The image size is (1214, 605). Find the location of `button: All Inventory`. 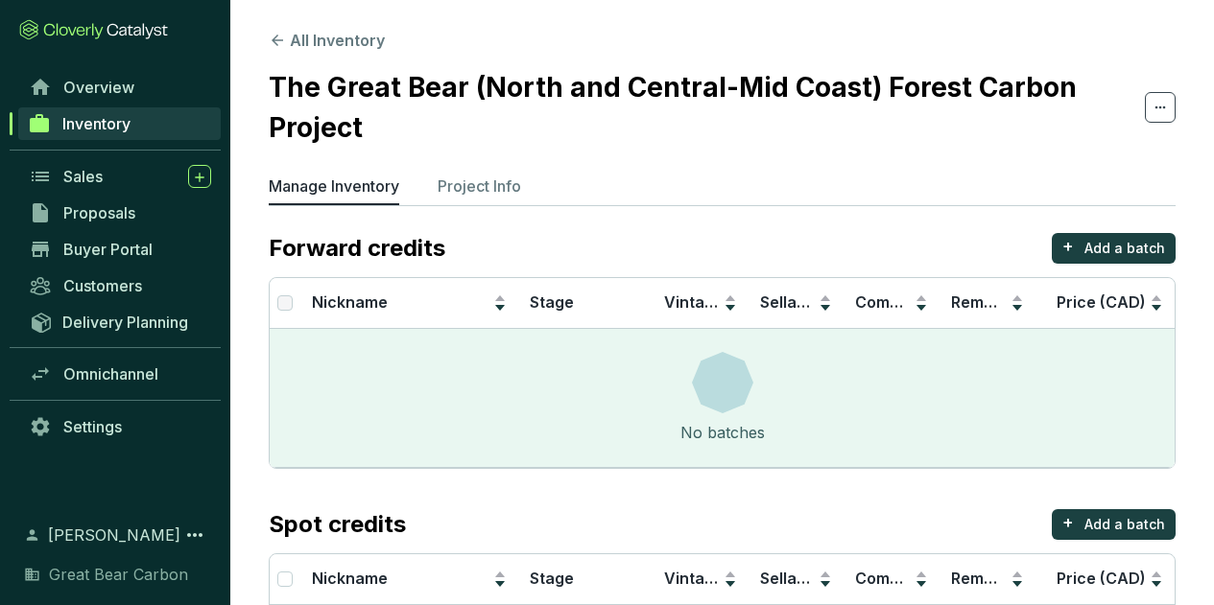

button: All Inventory is located at coordinates (326, 40).